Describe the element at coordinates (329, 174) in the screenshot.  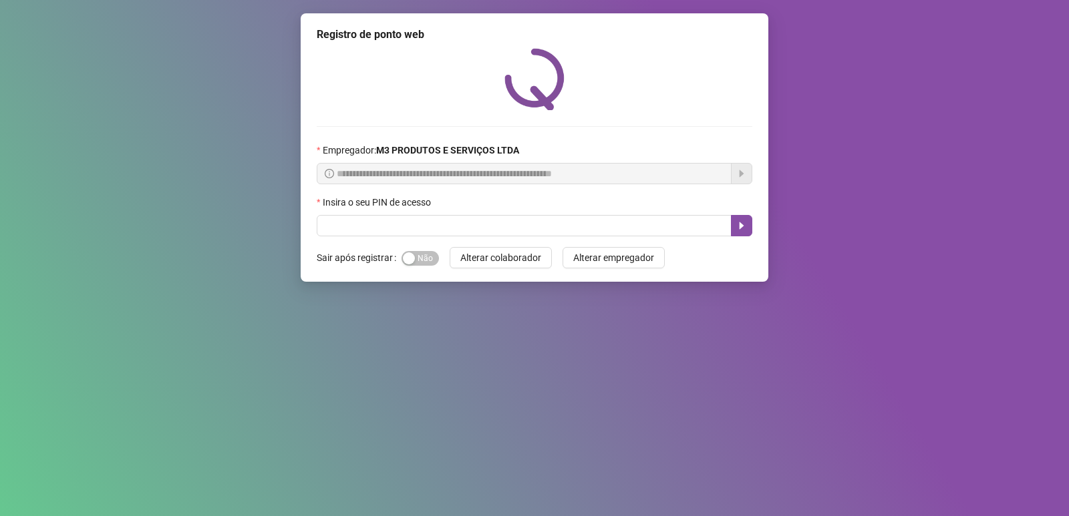
I see `span: info-circle` at that location.